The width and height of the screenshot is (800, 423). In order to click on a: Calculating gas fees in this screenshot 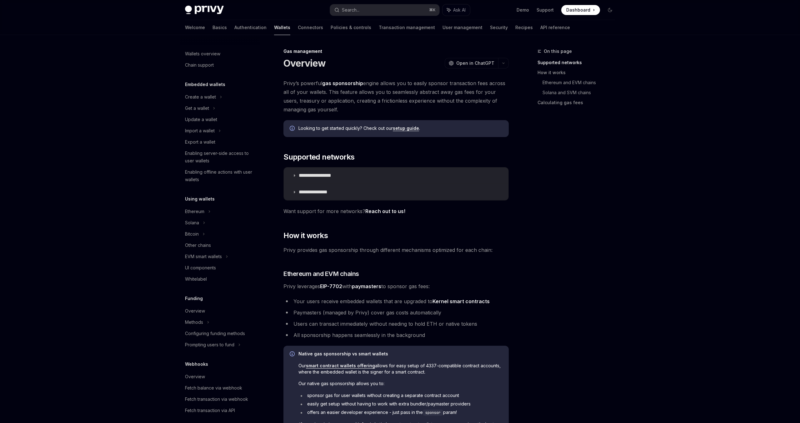, I will do `click(579, 103)`.